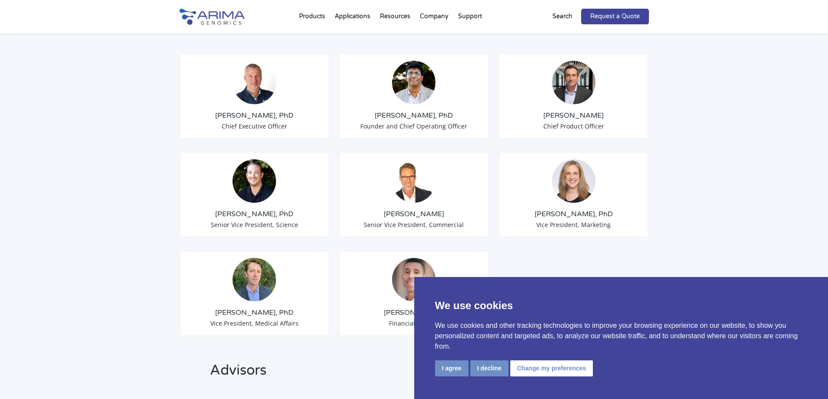 This screenshot has width=828, height=399. What do you see at coordinates (621, 306) in the screenshot?
I see `p: We use cookies` at bounding box center [621, 306].